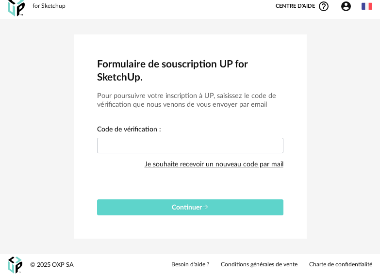  I want to click on a: Besoin d'aide ?, so click(190, 265).